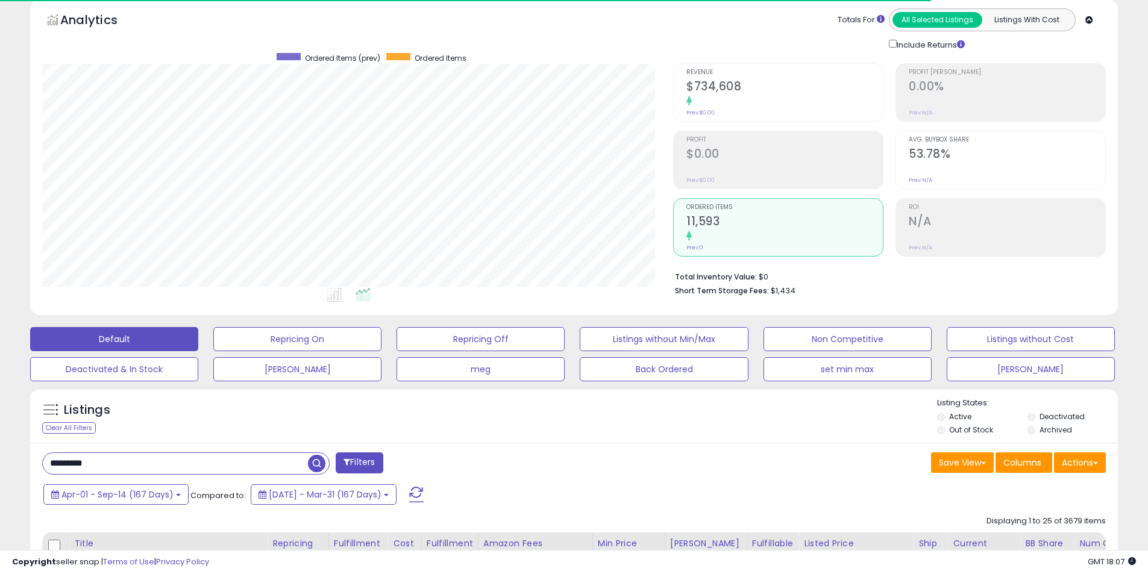 The width and height of the screenshot is (1148, 574). Describe the element at coordinates (480, 339) in the screenshot. I see `button: Repricing Off` at that location.